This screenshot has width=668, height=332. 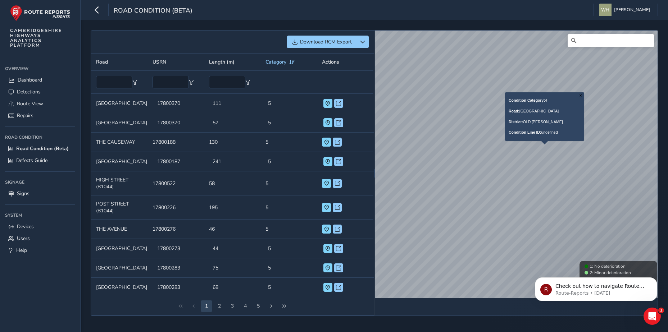 I want to click on input: Search, so click(x=611, y=41).